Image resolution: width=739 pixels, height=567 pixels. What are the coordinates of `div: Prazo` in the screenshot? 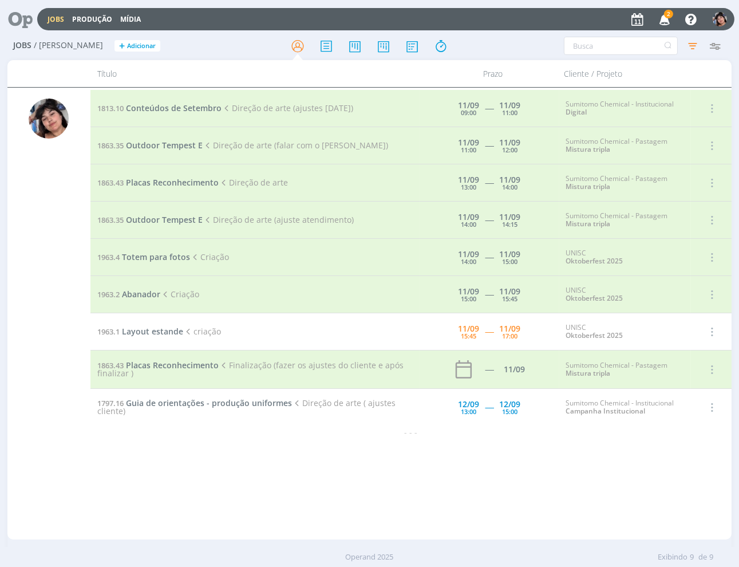 It's located at (493, 73).